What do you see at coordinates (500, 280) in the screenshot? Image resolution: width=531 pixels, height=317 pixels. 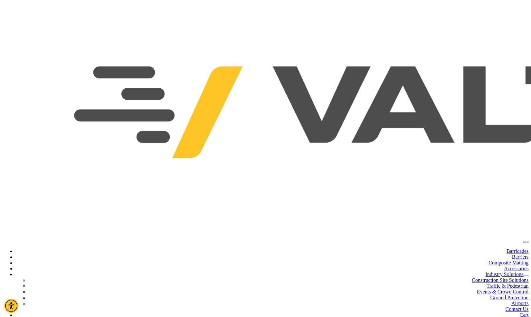 I see `a: Construction Site Solutions` at bounding box center [500, 280].